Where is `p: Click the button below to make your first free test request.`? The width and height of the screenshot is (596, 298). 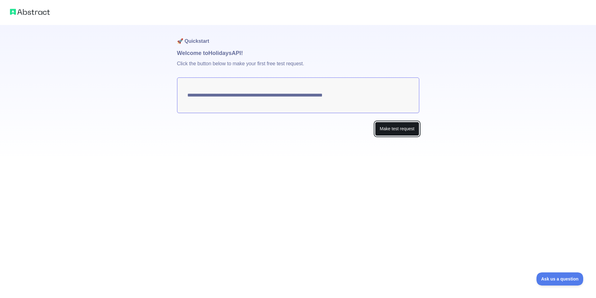 p: Click the button below to make your first free test request. is located at coordinates (298, 67).